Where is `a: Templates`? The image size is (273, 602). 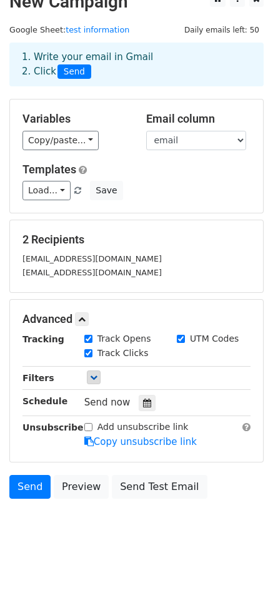
a: Templates is located at coordinates (49, 169).